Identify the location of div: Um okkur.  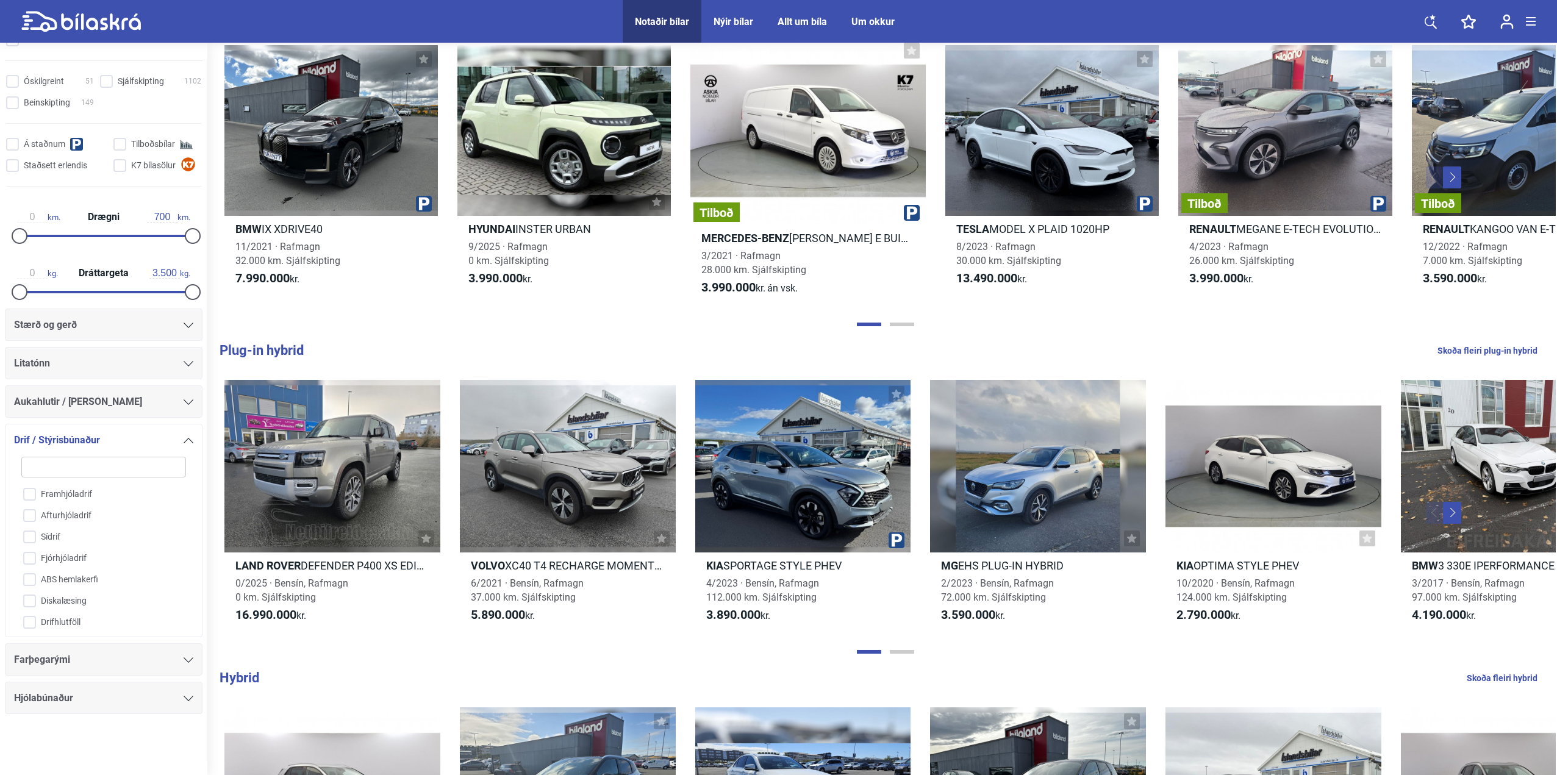
(873, 21).